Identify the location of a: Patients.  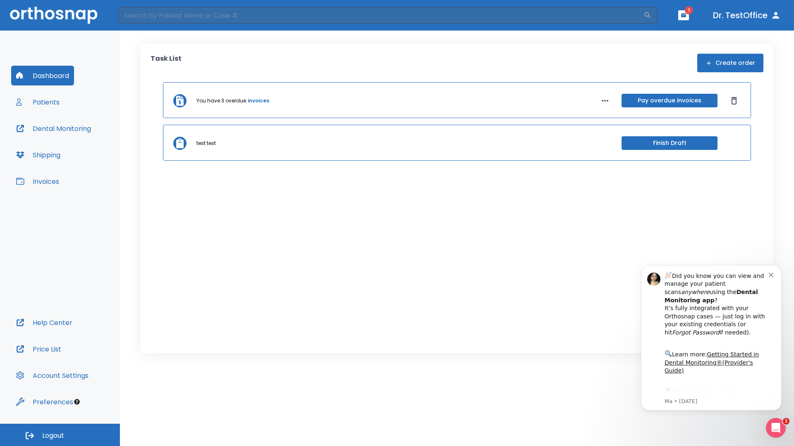
(38, 102).